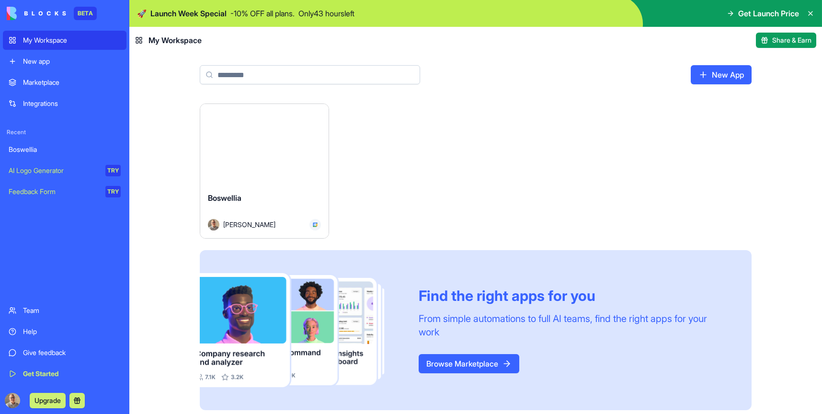  What do you see at coordinates (721, 75) in the screenshot?
I see `a: New App` at bounding box center [721, 75].